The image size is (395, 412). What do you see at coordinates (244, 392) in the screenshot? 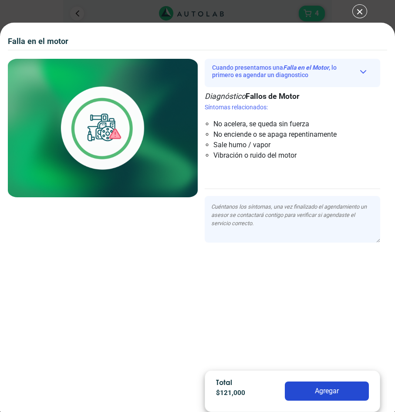
I see `p: $ 121,000` at bounding box center [244, 392].